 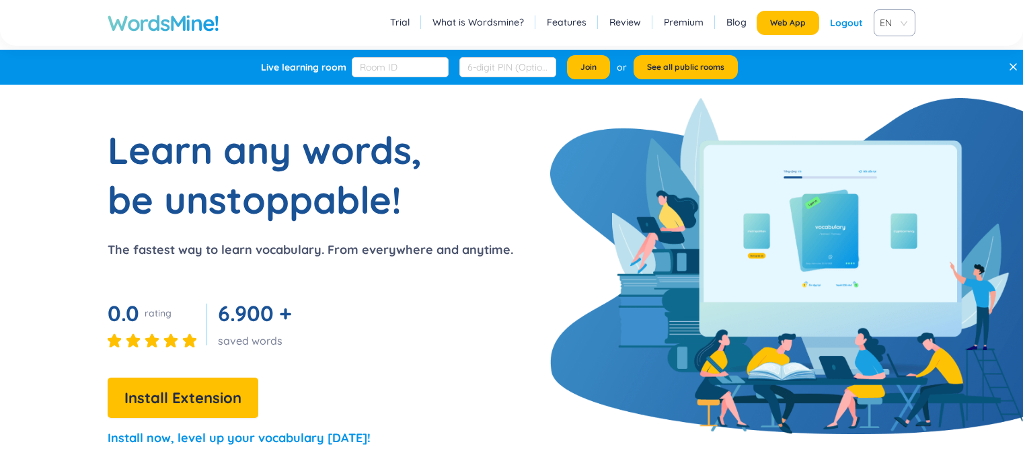 What do you see at coordinates (183, 399) in the screenshot?
I see `a: Install Extension` at bounding box center [183, 399].